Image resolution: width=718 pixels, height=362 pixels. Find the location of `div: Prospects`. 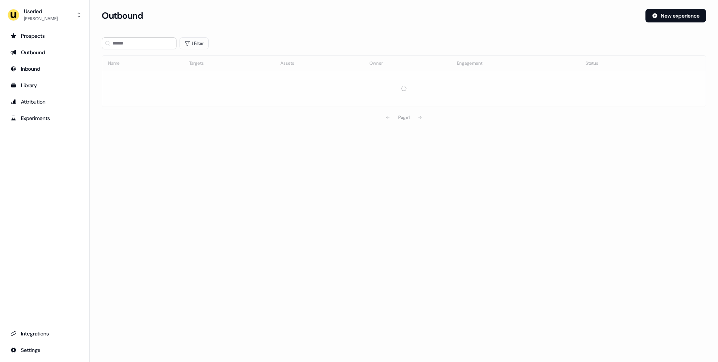

div: Prospects is located at coordinates (45, 36).